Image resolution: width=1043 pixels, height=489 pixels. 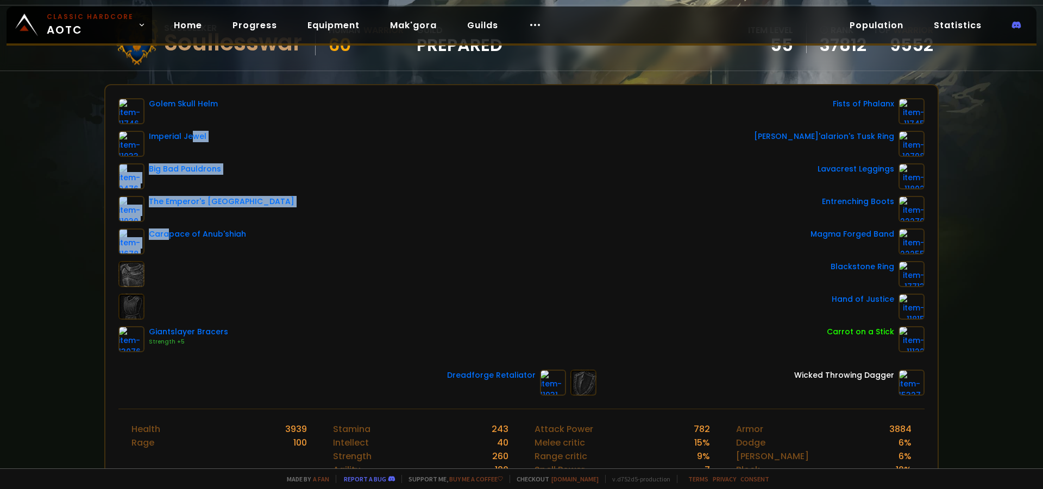 What do you see at coordinates (233, 43) in the screenshot?
I see `div: Soullesswar` at bounding box center [233, 43].